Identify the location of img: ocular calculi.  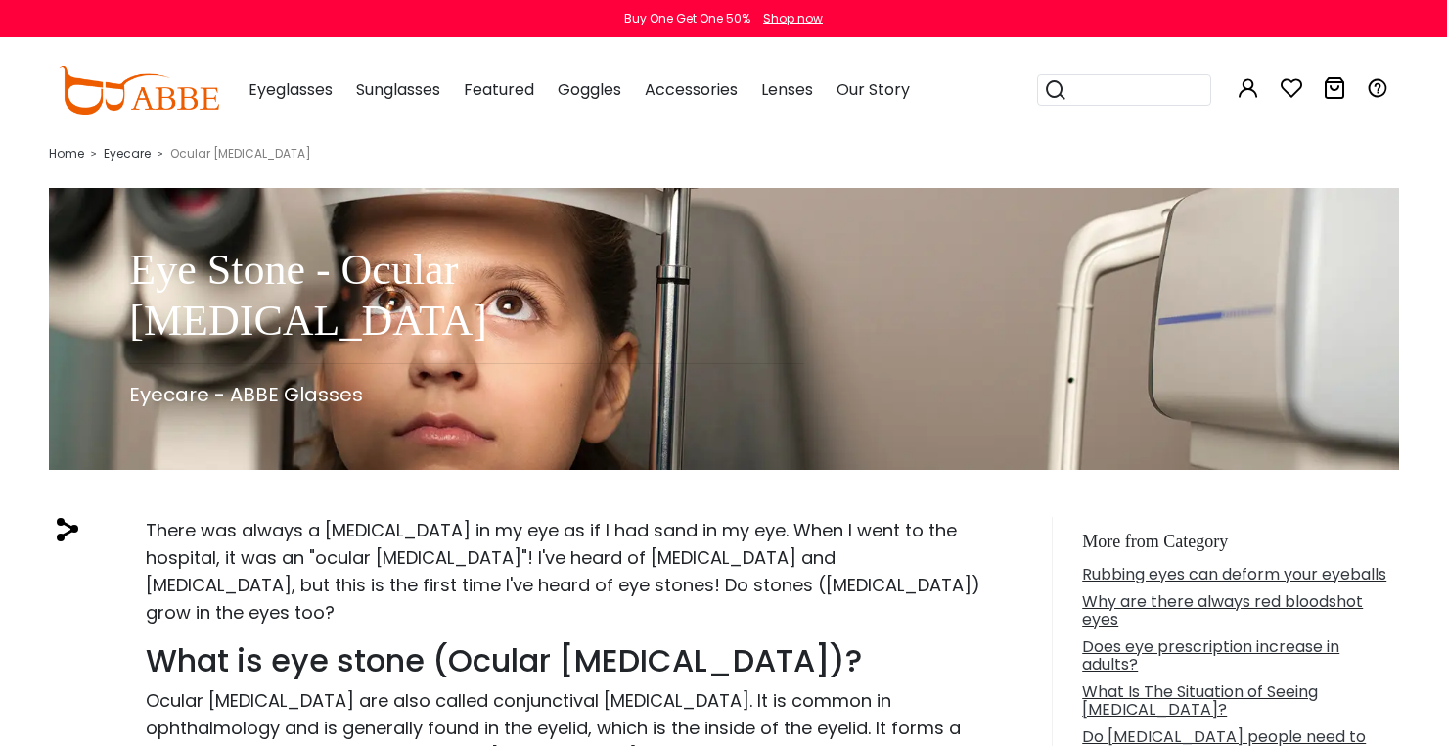
(724, 329).